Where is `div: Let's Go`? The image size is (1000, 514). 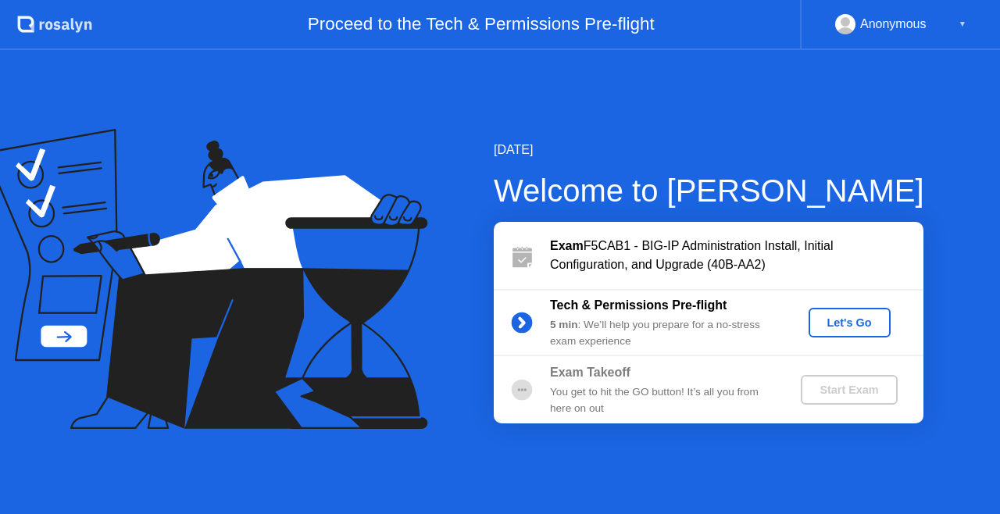 div: Let's Go is located at coordinates (849, 323).